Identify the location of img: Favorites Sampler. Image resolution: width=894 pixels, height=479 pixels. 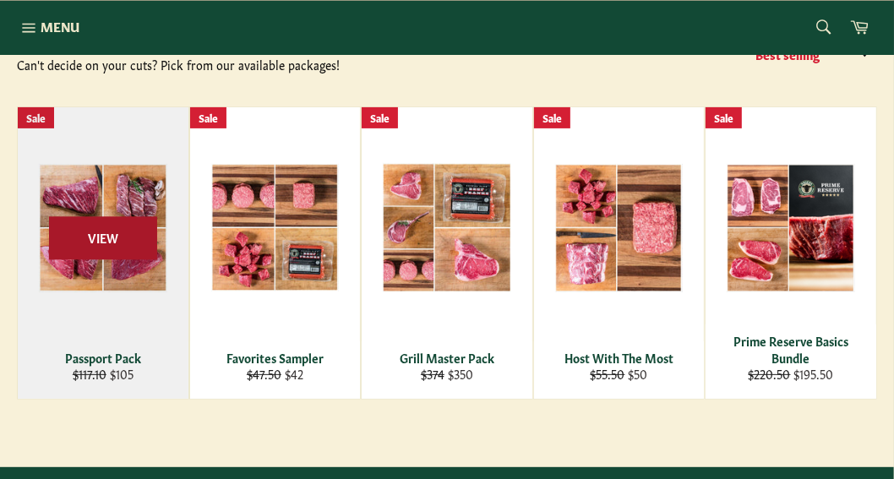
(275, 227).